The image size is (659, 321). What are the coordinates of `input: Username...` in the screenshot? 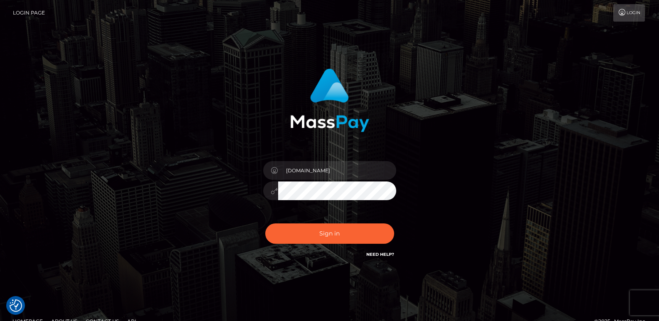 It's located at (337, 171).